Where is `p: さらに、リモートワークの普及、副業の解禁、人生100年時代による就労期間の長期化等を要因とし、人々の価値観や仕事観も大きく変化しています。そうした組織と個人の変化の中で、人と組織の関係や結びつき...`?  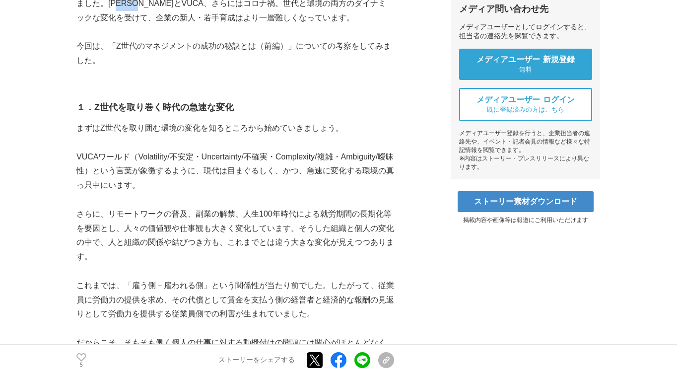
p: さらに、リモートワークの普及、副業の解禁、人生100年時代による就労期間の長期化等を要因とし、人々の価値観や仕事観も大きく変化しています。そうした組織と個人の変化の中で、人と組織の関係や結びつき... is located at coordinates (235, 235).